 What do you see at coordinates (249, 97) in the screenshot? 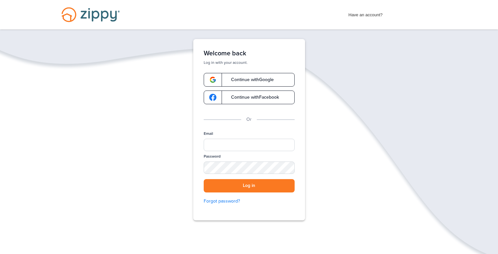
I see `a: google-logoContinue withFacebook` at bounding box center [249, 97].